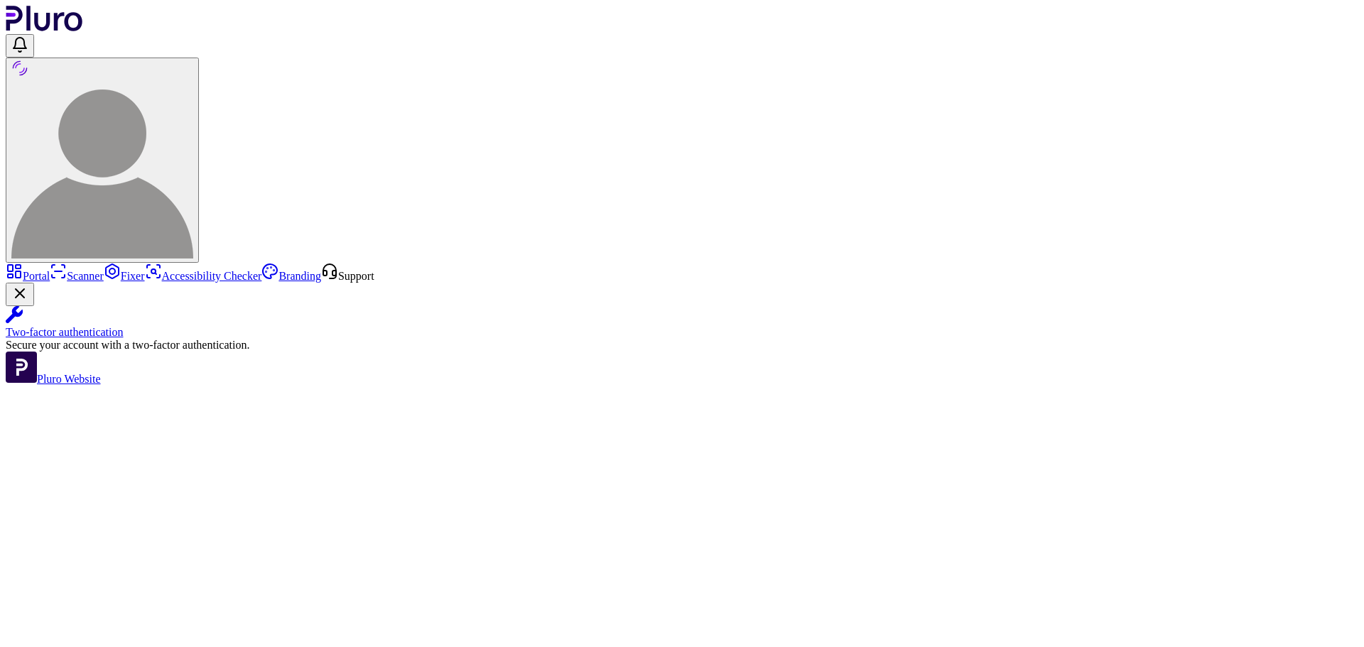 This screenshot has height=647, width=1364. I want to click on button: Close Two-factor authentication notification, so click(20, 294).